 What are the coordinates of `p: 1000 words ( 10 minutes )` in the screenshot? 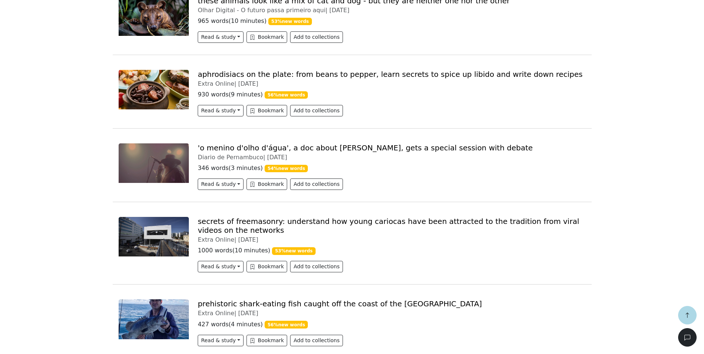 It's located at (391, 250).